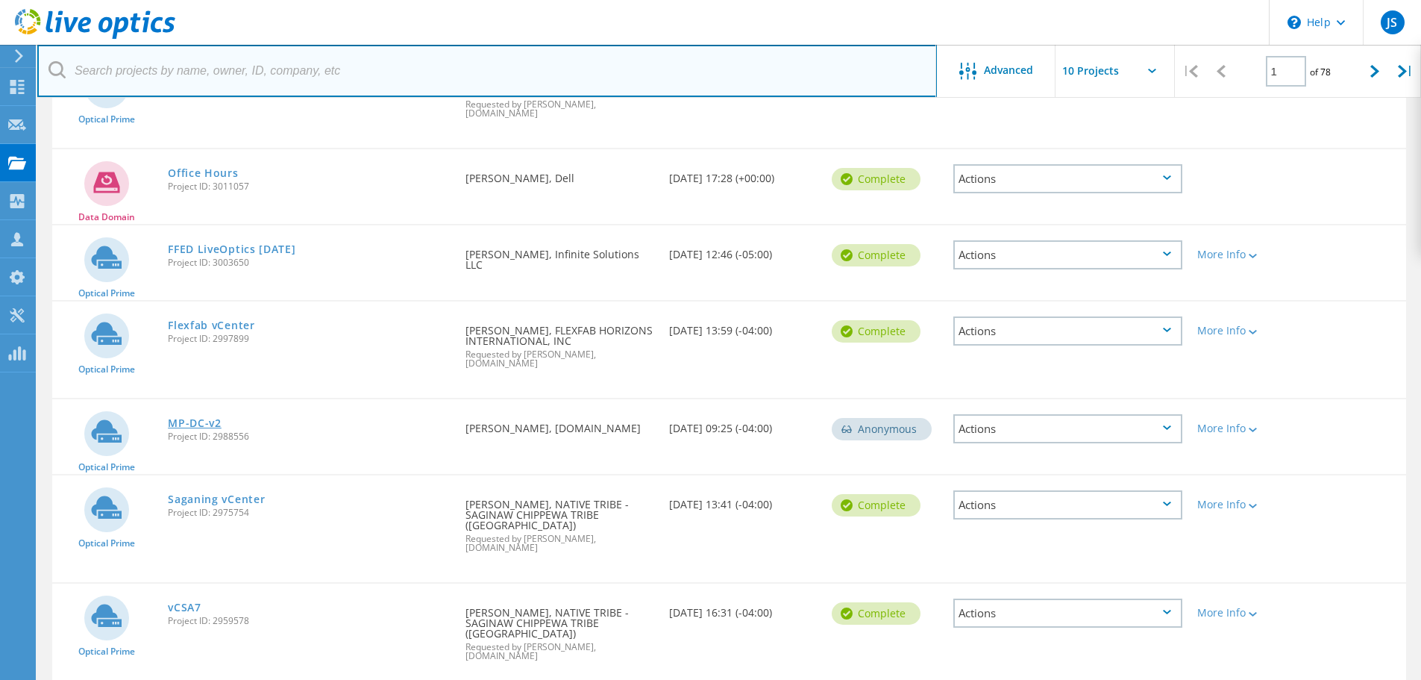 The height and width of the screenshot is (680, 1421). Describe the element at coordinates (309, 621) in the screenshot. I see `span: Project ID: 2959578` at that location.